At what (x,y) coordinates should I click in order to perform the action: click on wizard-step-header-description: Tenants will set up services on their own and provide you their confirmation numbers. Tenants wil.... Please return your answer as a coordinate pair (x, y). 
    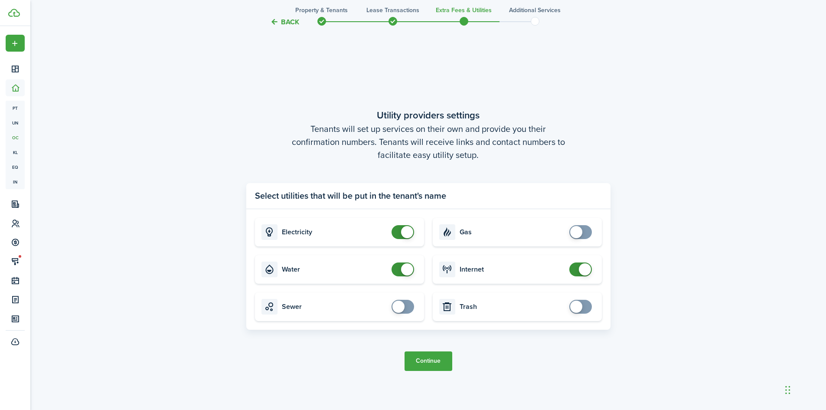
    Looking at the image, I should click on (428, 142).